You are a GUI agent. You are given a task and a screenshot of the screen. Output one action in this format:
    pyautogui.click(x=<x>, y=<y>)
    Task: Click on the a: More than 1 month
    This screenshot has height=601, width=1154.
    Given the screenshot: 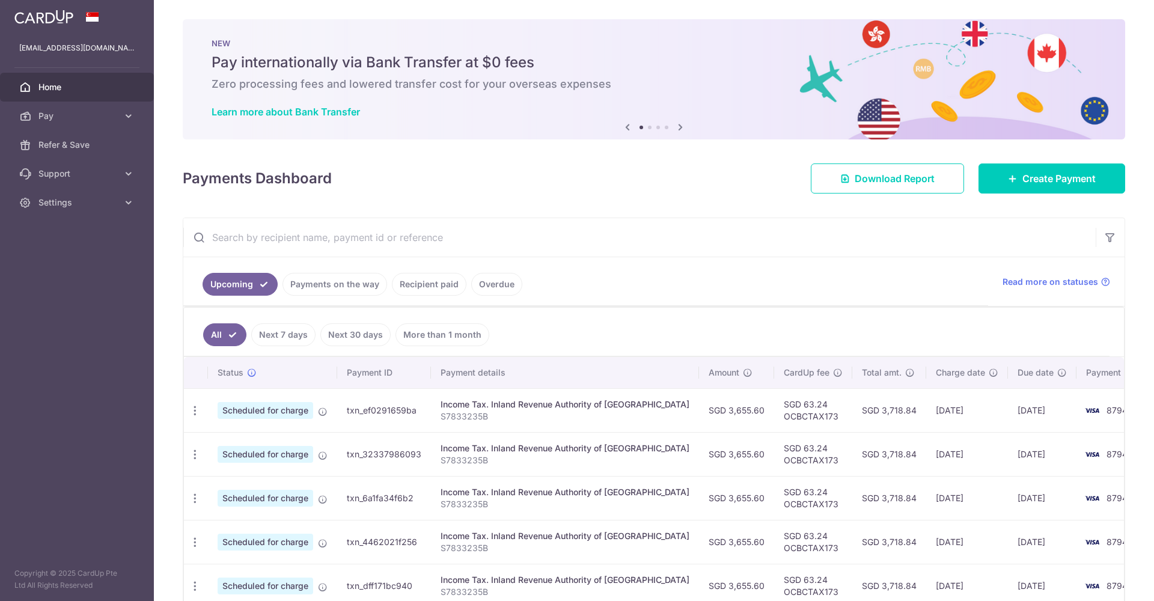 What is the action you would take?
    pyautogui.click(x=442, y=335)
    